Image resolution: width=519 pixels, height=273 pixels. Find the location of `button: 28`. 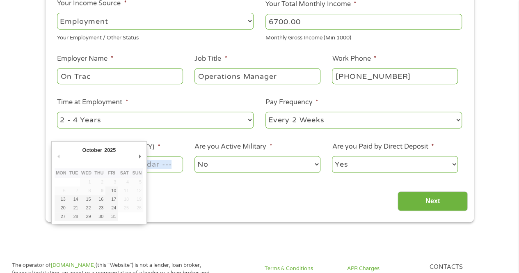

button: 28 is located at coordinates (73, 216).